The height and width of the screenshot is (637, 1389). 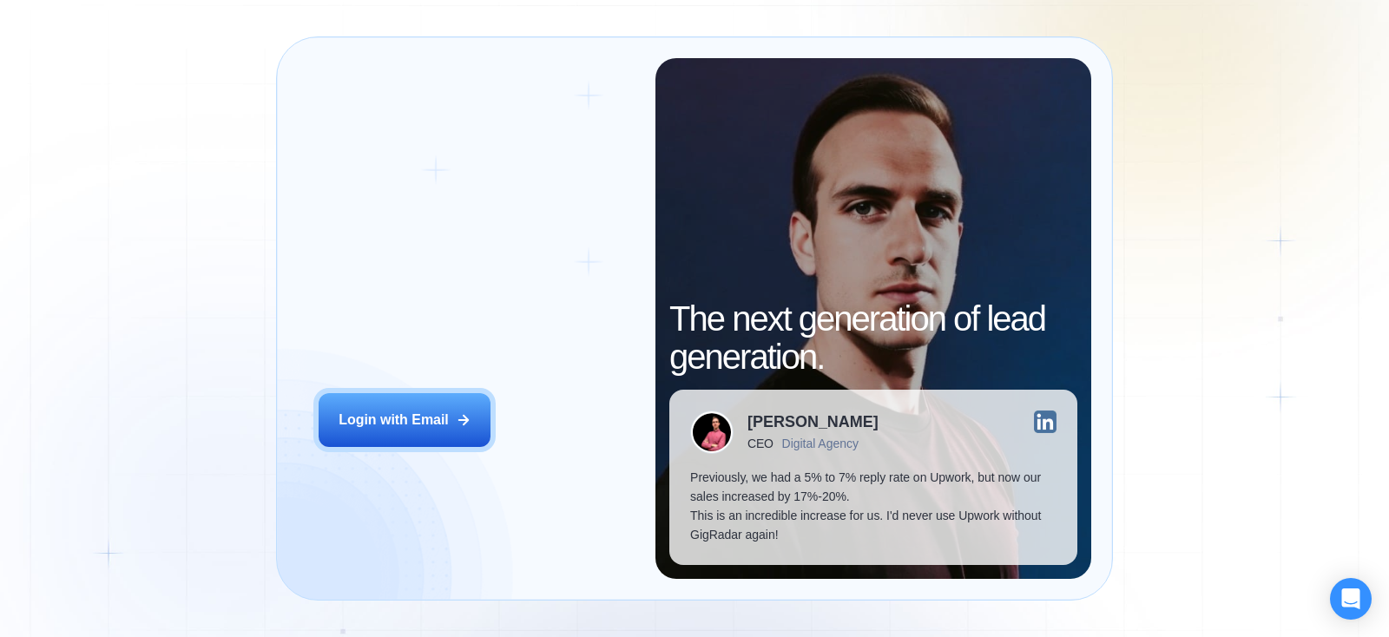 I want to click on div: Open Intercom Messenger, so click(x=1350, y=599).